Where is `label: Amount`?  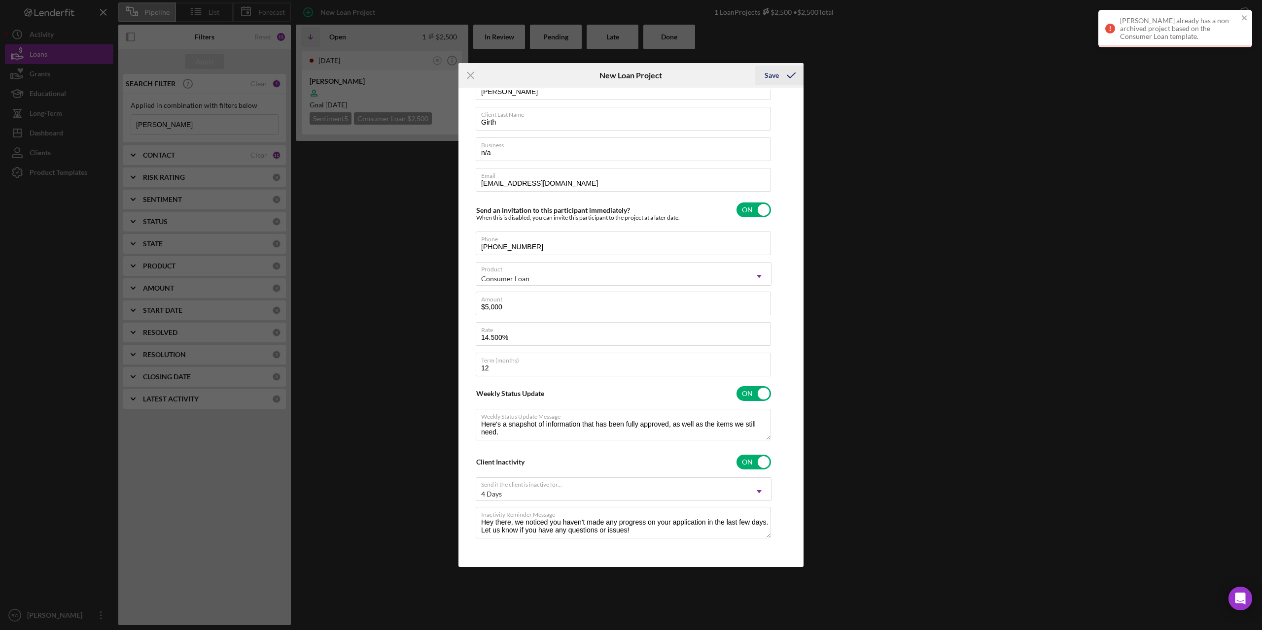 label: Amount is located at coordinates (626, 298).